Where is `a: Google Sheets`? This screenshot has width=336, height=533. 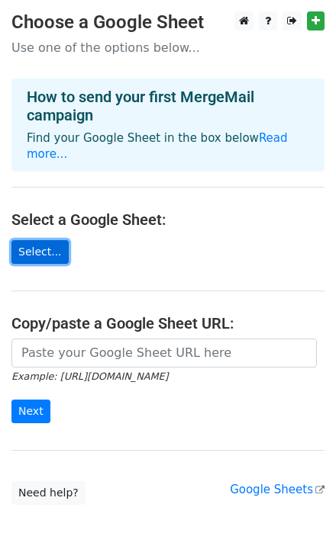
a: Google Sheets is located at coordinates (277, 490).